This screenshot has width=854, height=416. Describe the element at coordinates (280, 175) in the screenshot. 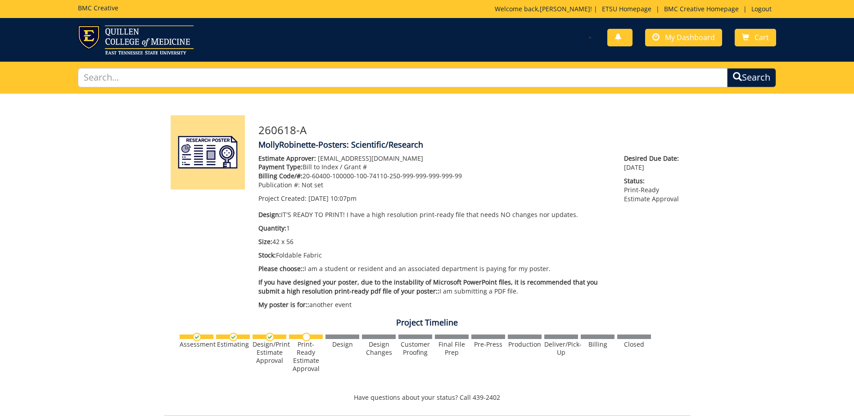

I see `span: Billing Code/#:` at that location.